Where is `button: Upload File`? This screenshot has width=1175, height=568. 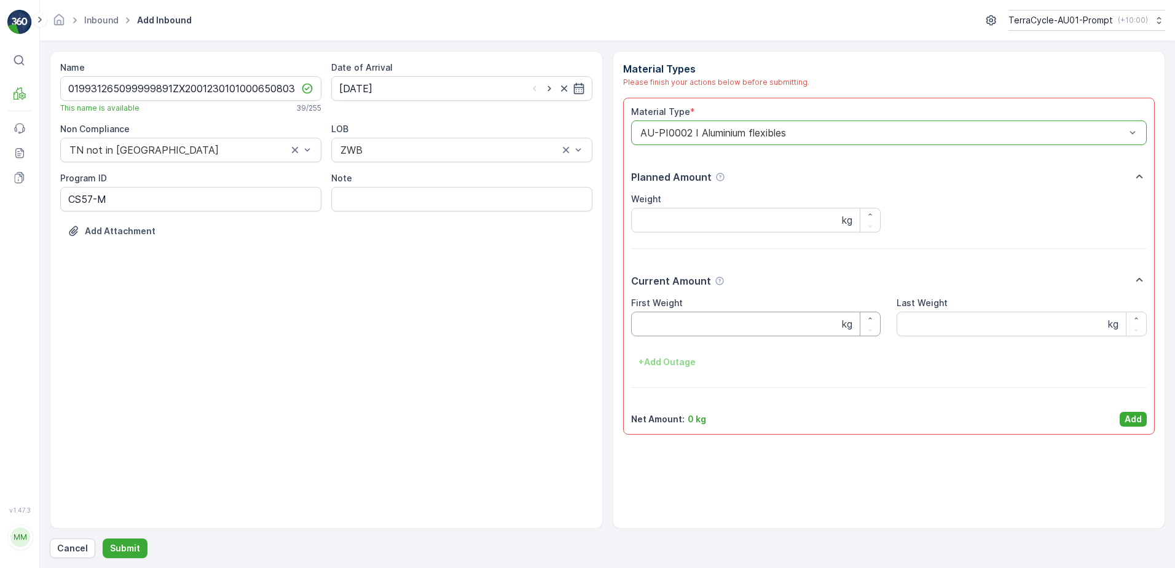
button: Upload File is located at coordinates (111, 231).